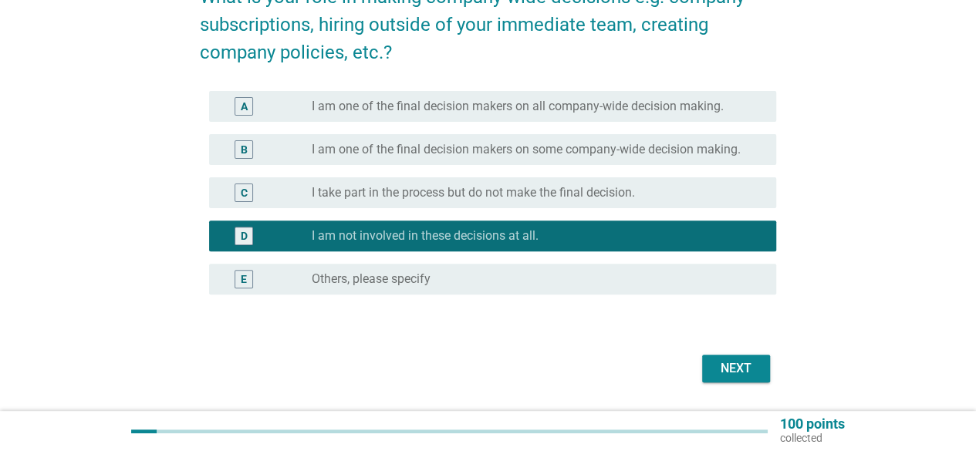 This screenshot has width=976, height=451. What do you see at coordinates (244, 193) in the screenshot?
I see `div: C` at bounding box center [244, 193].